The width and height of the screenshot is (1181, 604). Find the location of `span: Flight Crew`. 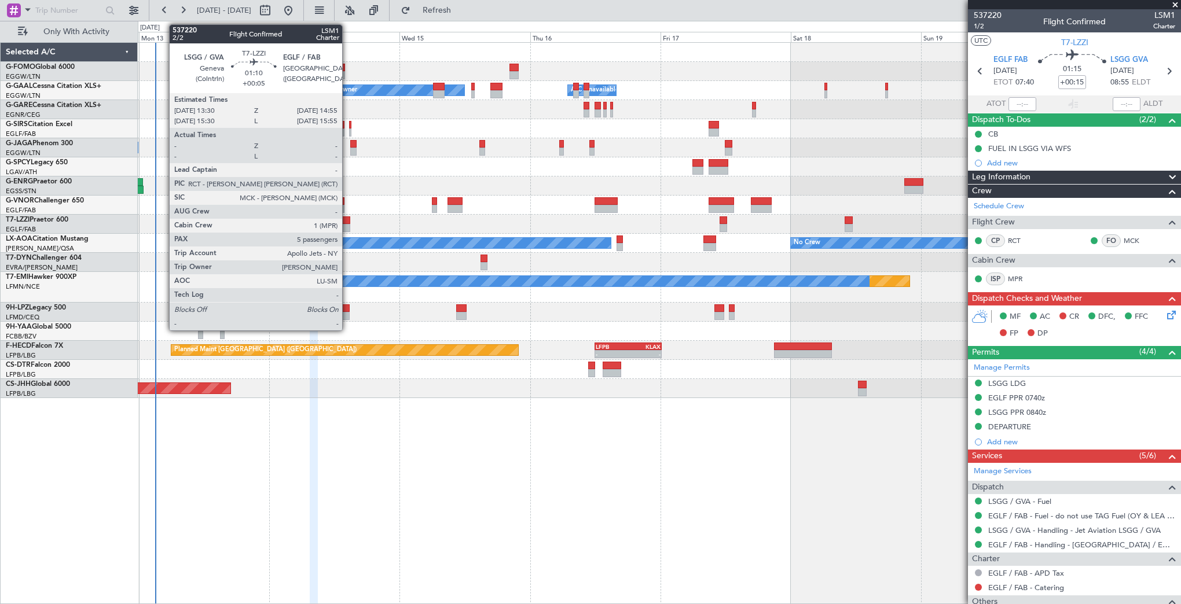

span: Flight Crew is located at coordinates (993, 222).